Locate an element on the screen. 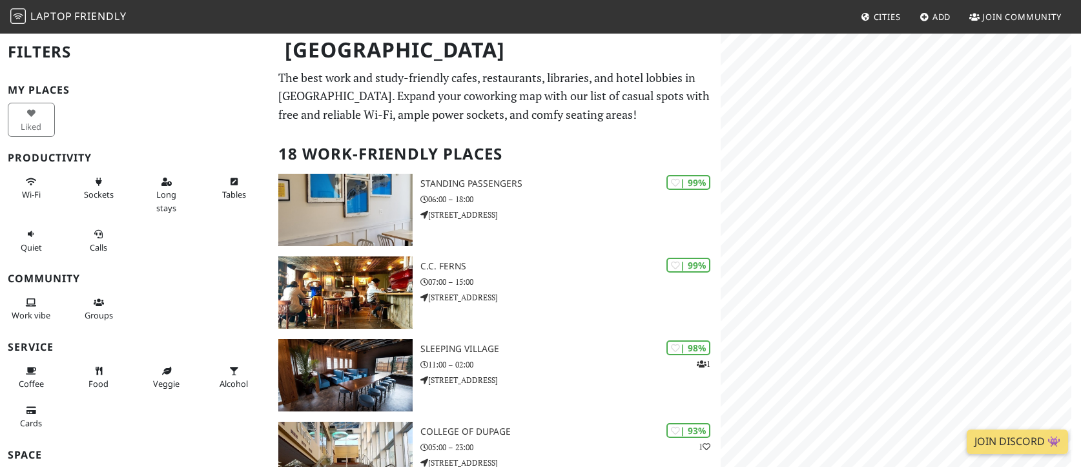 Image resolution: width=1081 pixels, height=467 pixels. span: Laptop is located at coordinates (51, 16).